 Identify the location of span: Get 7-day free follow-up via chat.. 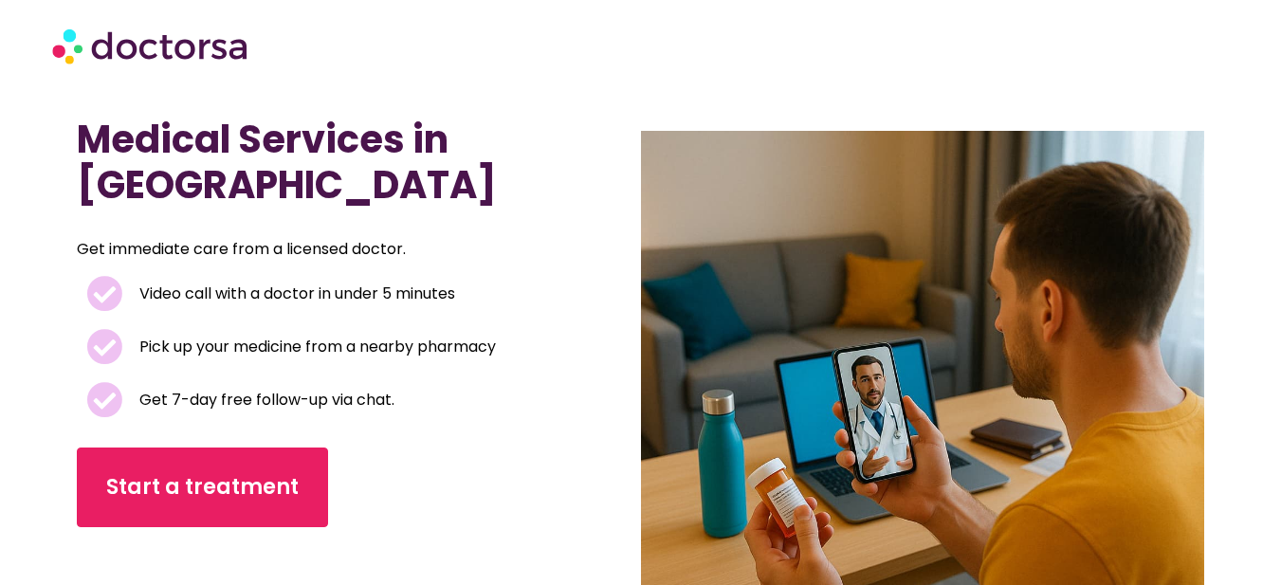
(265, 400).